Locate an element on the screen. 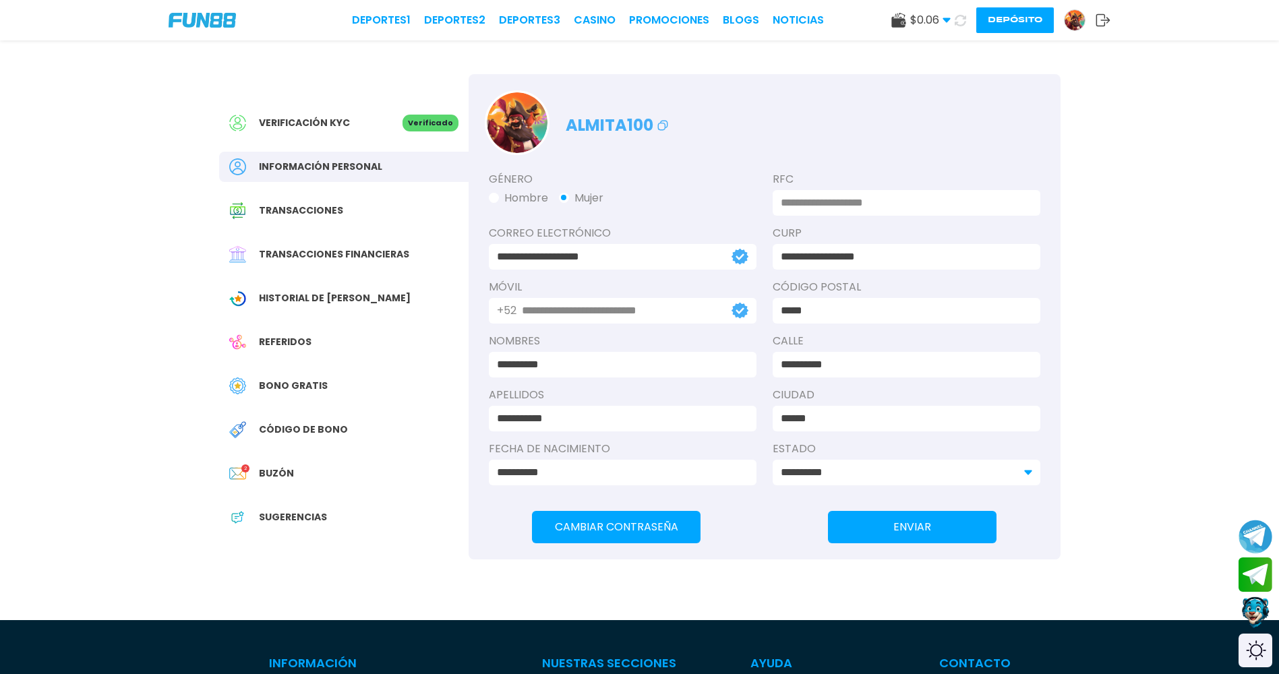  a: CASINO is located at coordinates (595, 20).